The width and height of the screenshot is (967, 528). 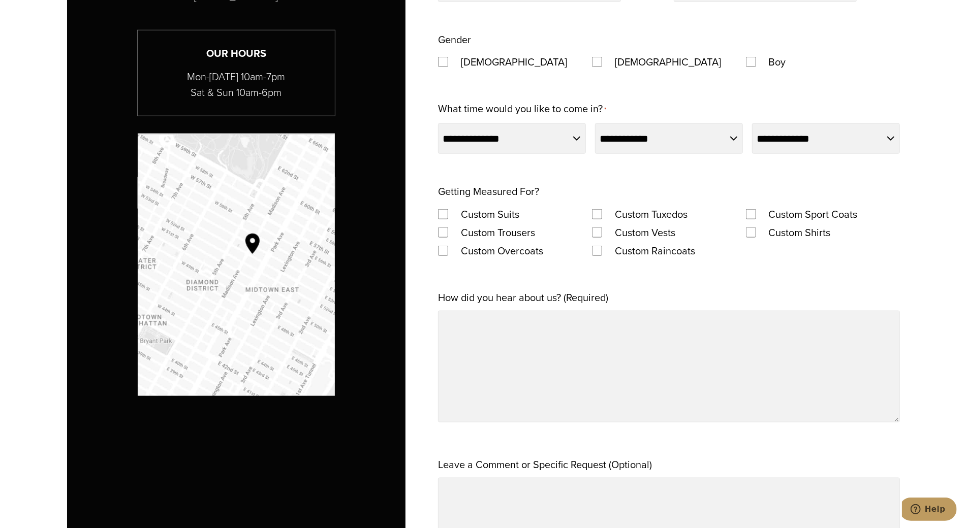 What do you see at coordinates (655, 251) in the screenshot?
I see `label: Custom Raincoats` at bounding box center [655, 251].